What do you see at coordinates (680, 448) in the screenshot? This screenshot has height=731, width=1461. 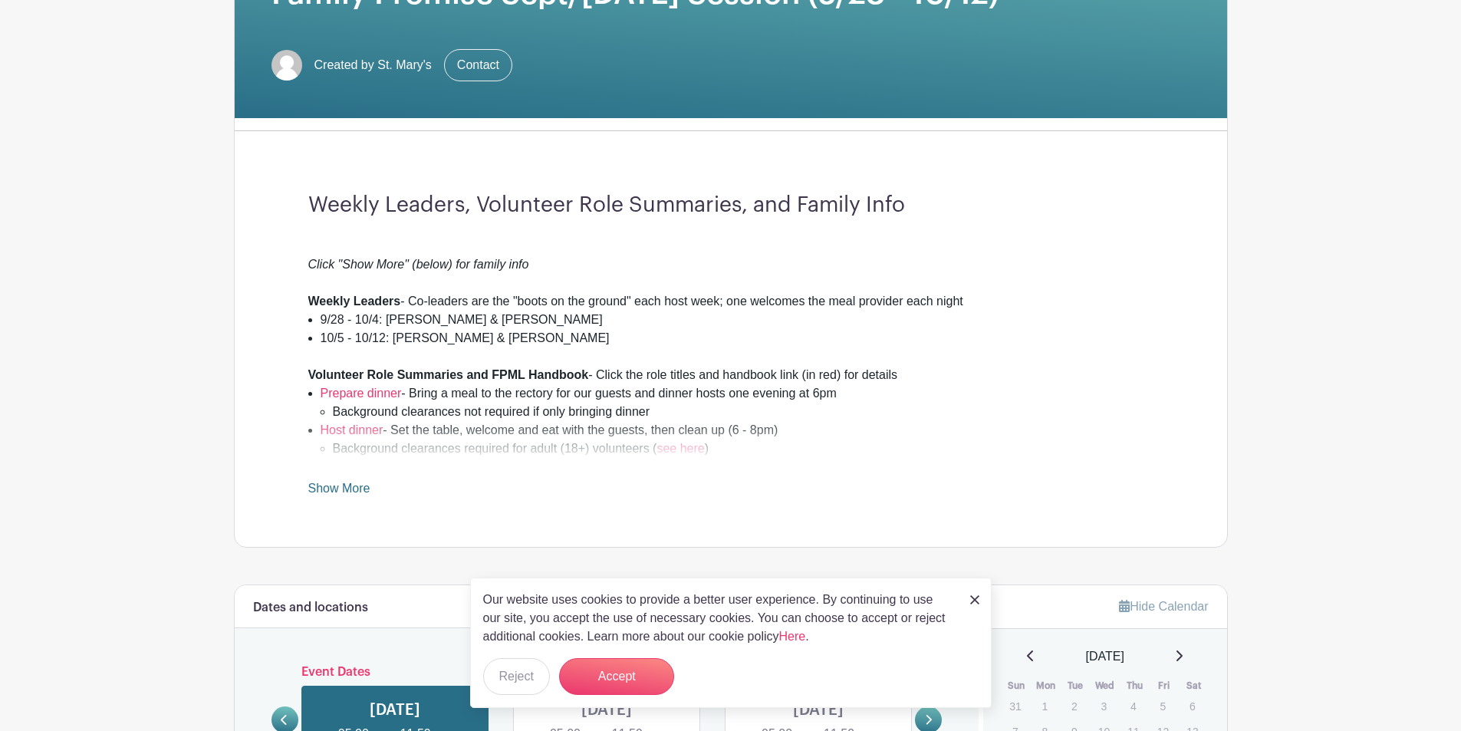 I see `a: see here` at bounding box center [680, 448].